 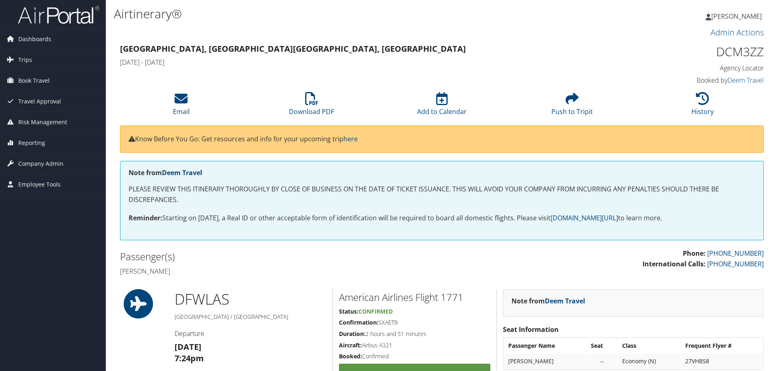 I want to click on strong: International Calls:, so click(x=674, y=264).